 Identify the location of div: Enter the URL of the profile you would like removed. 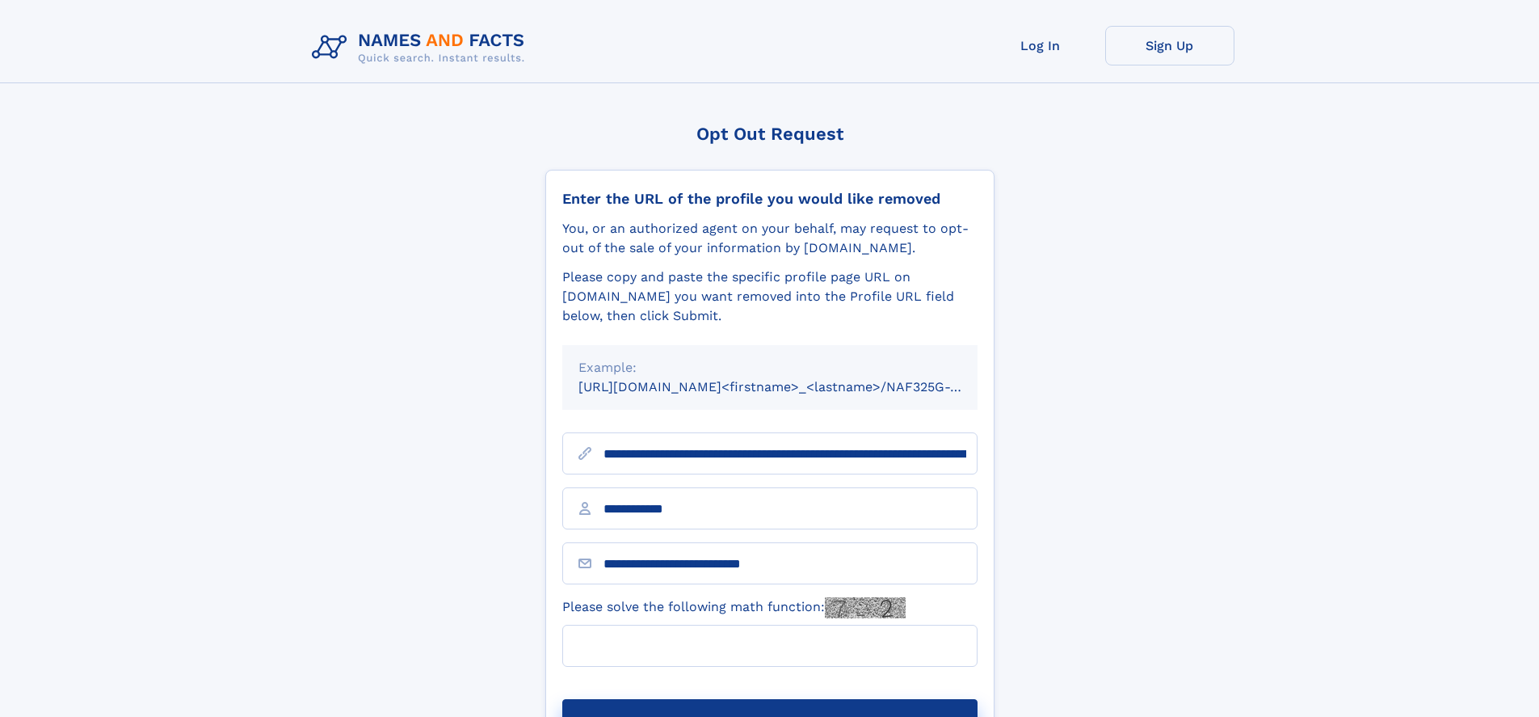
(770, 199).